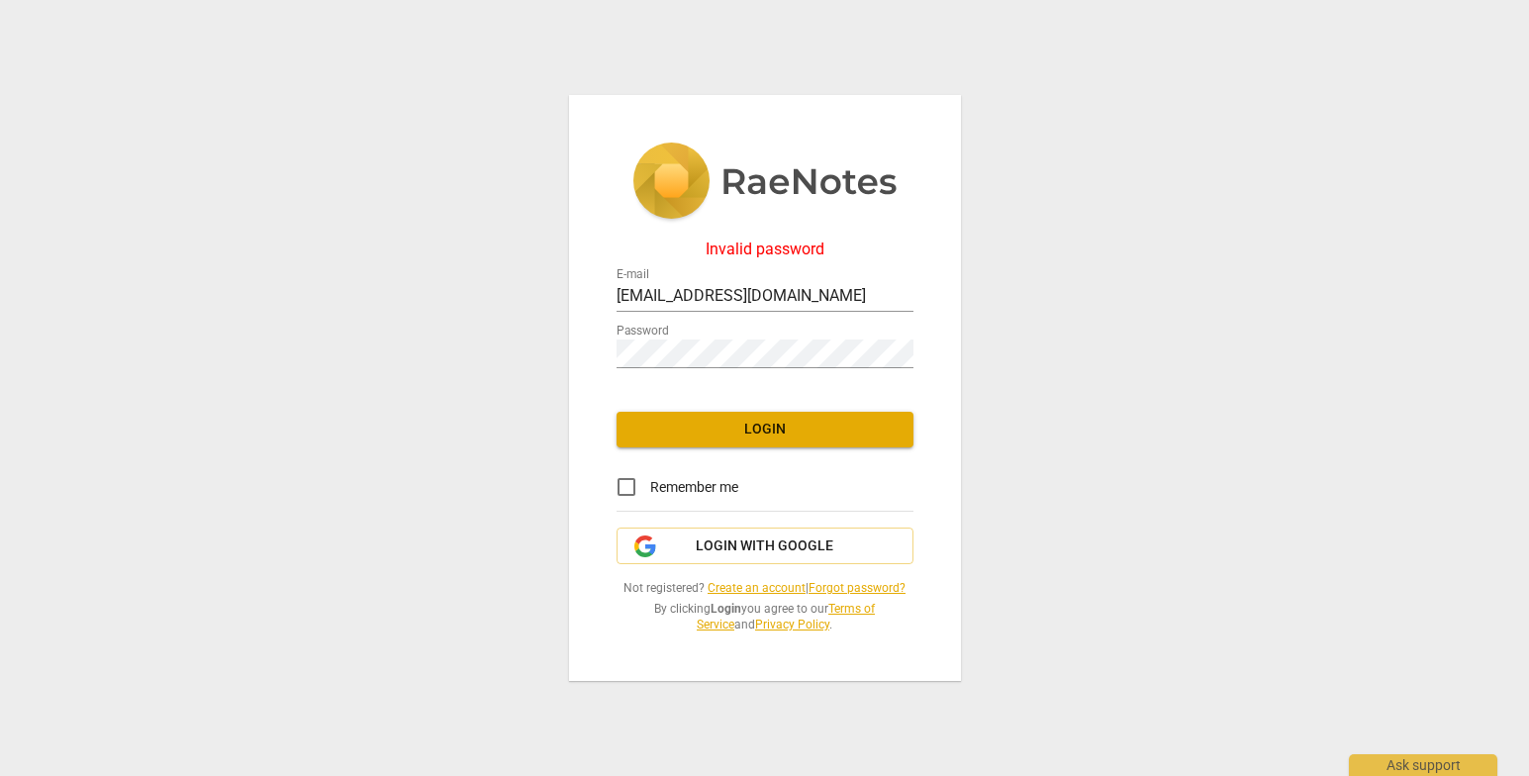 The height and width of the screenshot is (776, 1529). Describe the element at coordinates (1423, 765) in the screenshot. I see `div: Ask support` at that location.